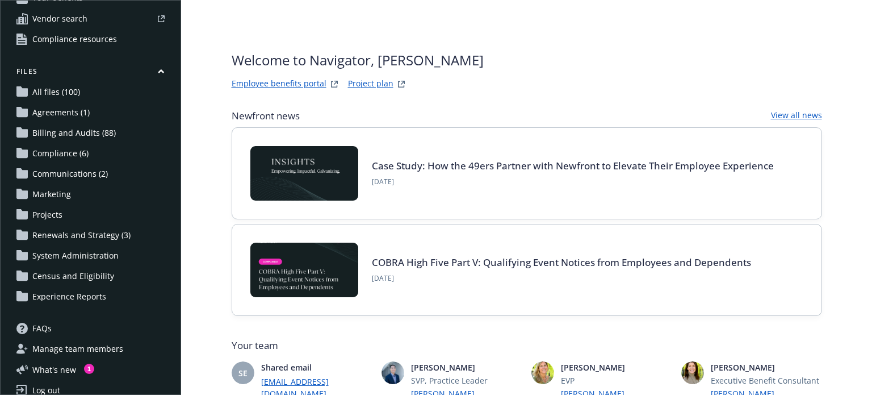 This screenshot has width=872, height=395. Describe the element at coordinates (562, 262) in the screenshot. I see `a: COBRA High Five Part V: Qualifying Event Notices from Employees and Dependents` at that location.